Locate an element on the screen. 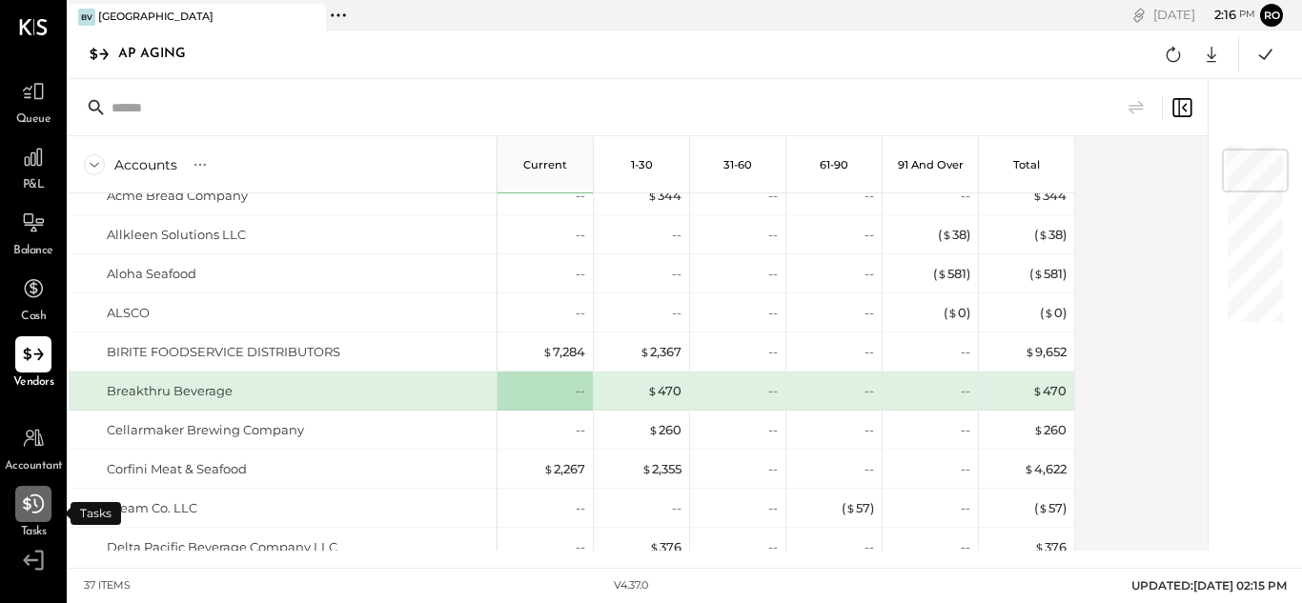 The height and width of the screenshot is (603, 1302). div: ALSCO is located at coordinates (128, 313).